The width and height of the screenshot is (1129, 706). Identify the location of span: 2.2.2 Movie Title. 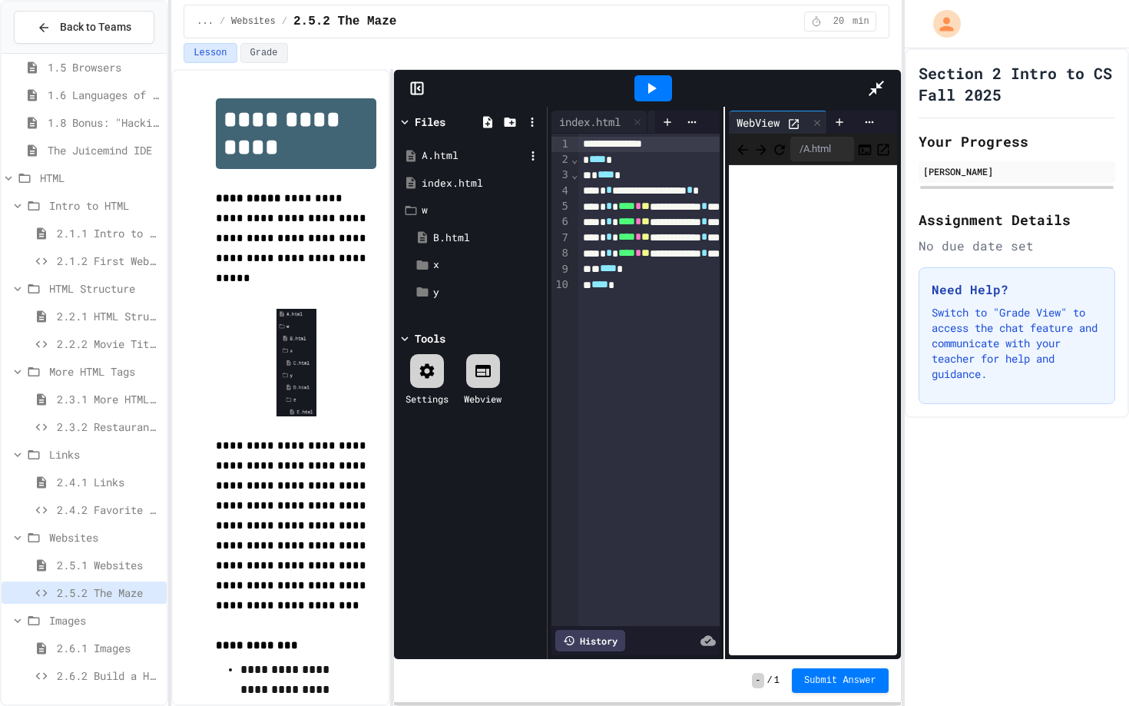
(108, 343).